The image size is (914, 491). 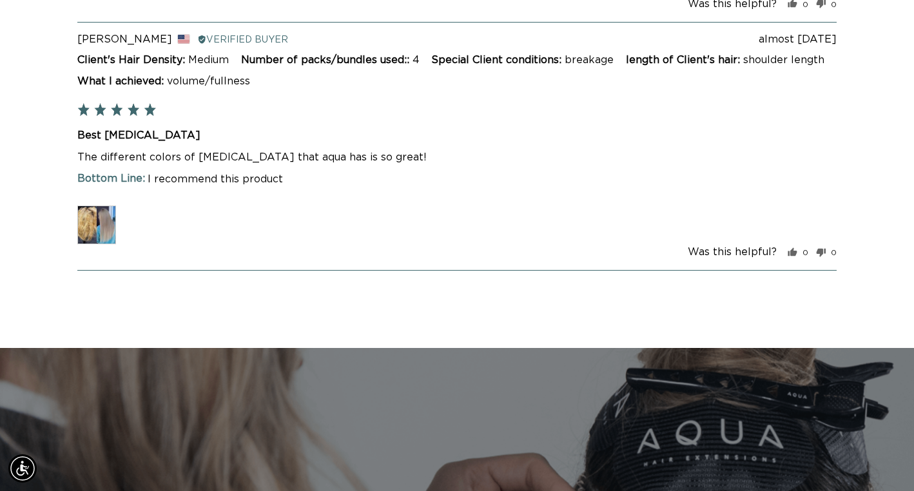 I want to click on div: Client's Hair Density, so click(x=133, y=60).